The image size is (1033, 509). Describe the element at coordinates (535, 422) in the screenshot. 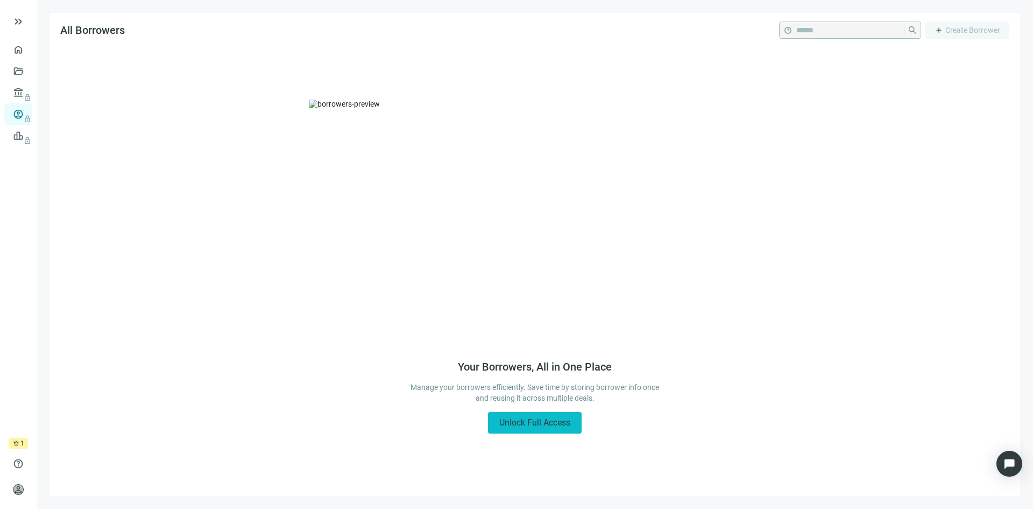

I see `span: Unlock Full Access` at that location.